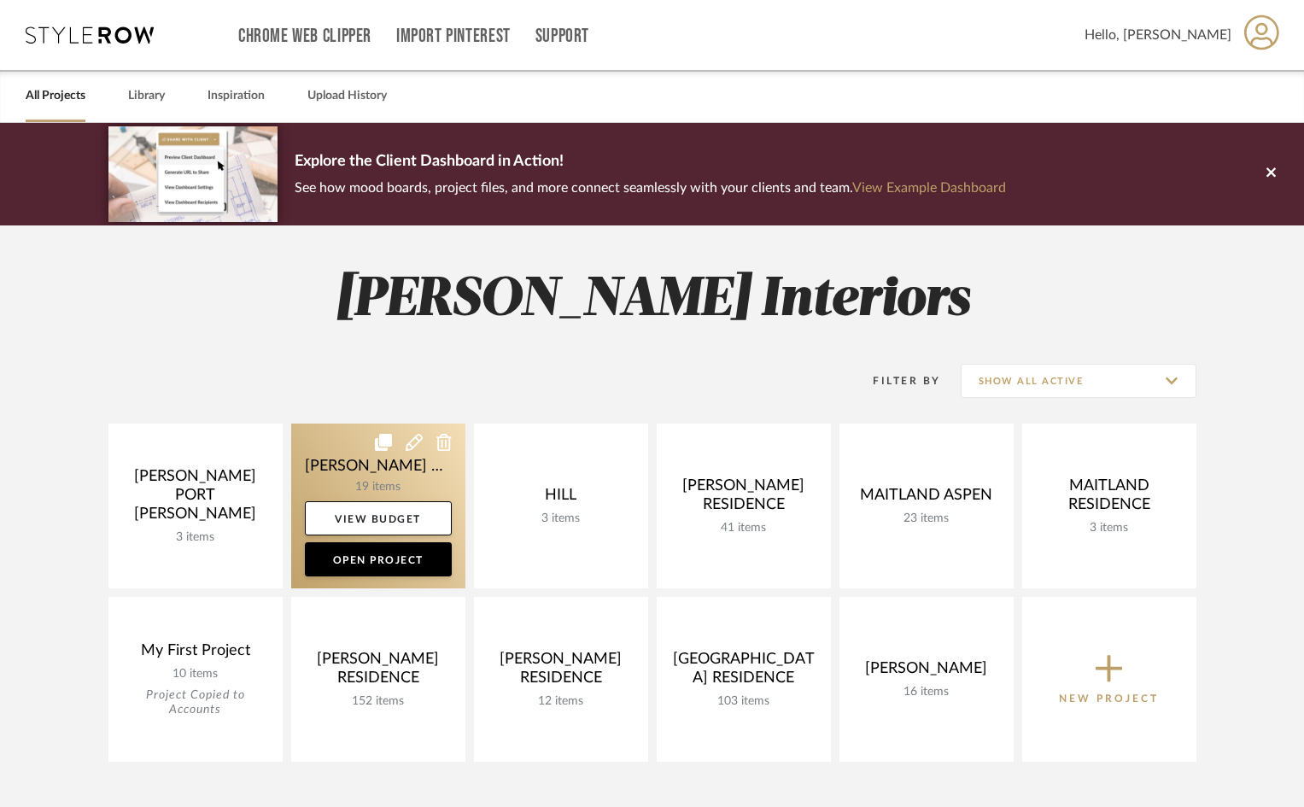  What do you see at coordinates (1108, 699) in the screenshot?
I see `p: New Project` at bounding box center [1108, 699].